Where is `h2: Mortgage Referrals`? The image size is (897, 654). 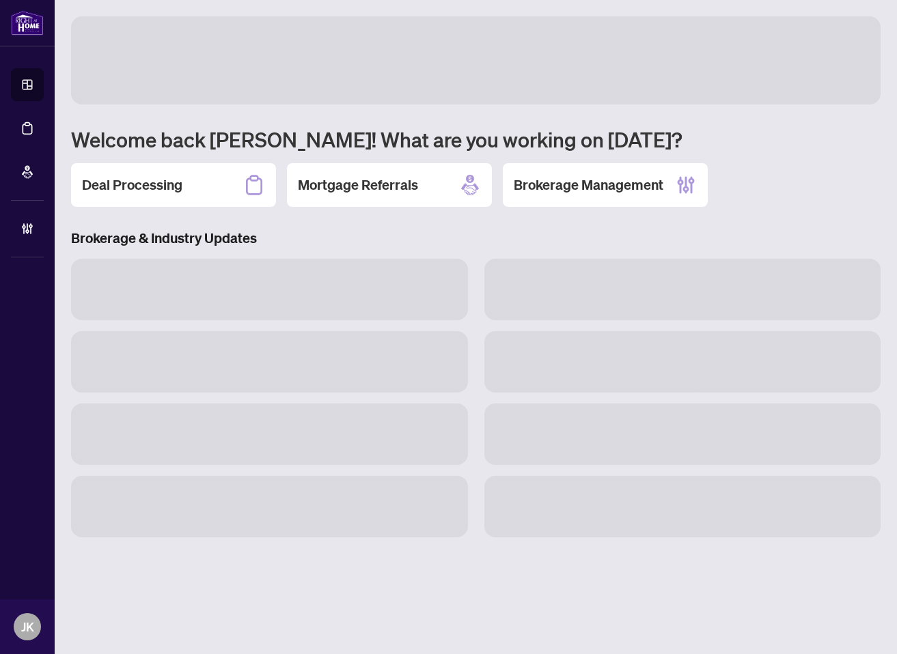
h2: Mortgage Referrals is located at coordinates (358, 185).